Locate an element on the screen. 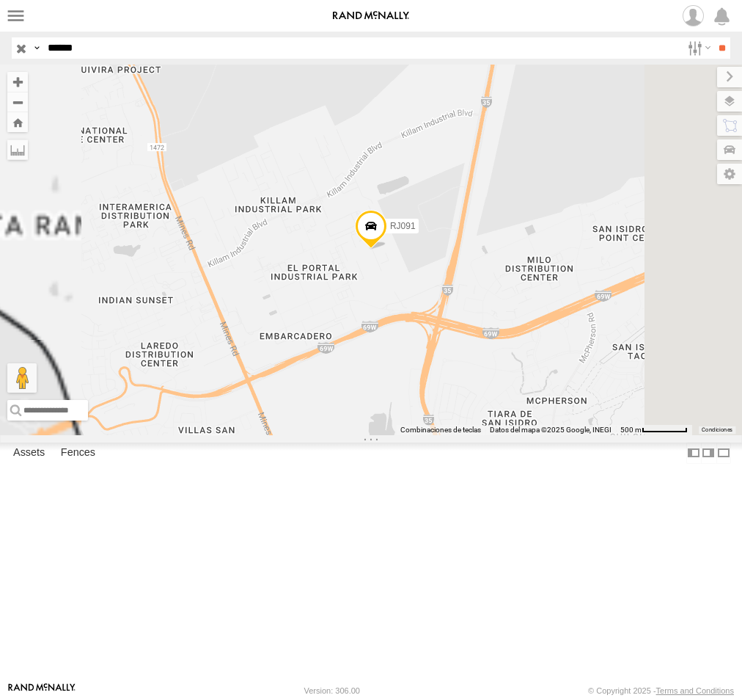 The height and width of the screenshot is (698, 742). button: Zoom out is located at coordinates (18, 102).